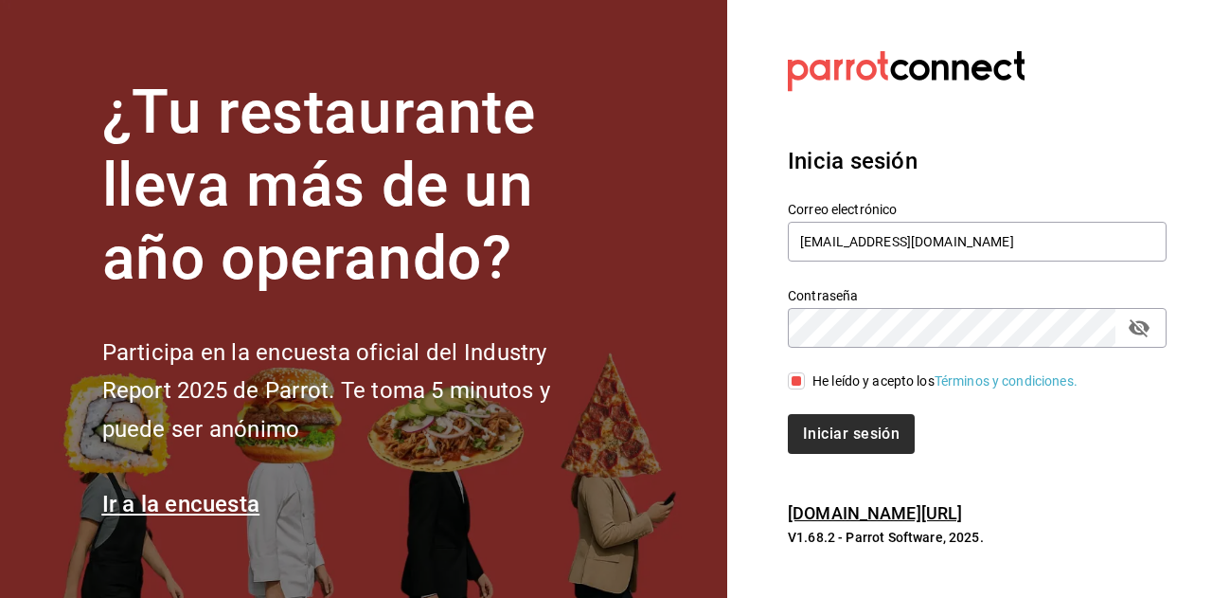 The width and height of the screenshot is (1212, 598). What do you see at coordinates (977, 242) in the screenshot?
I see `input: Ingresa tu correo electrónico` at bounding box center [977, 242].